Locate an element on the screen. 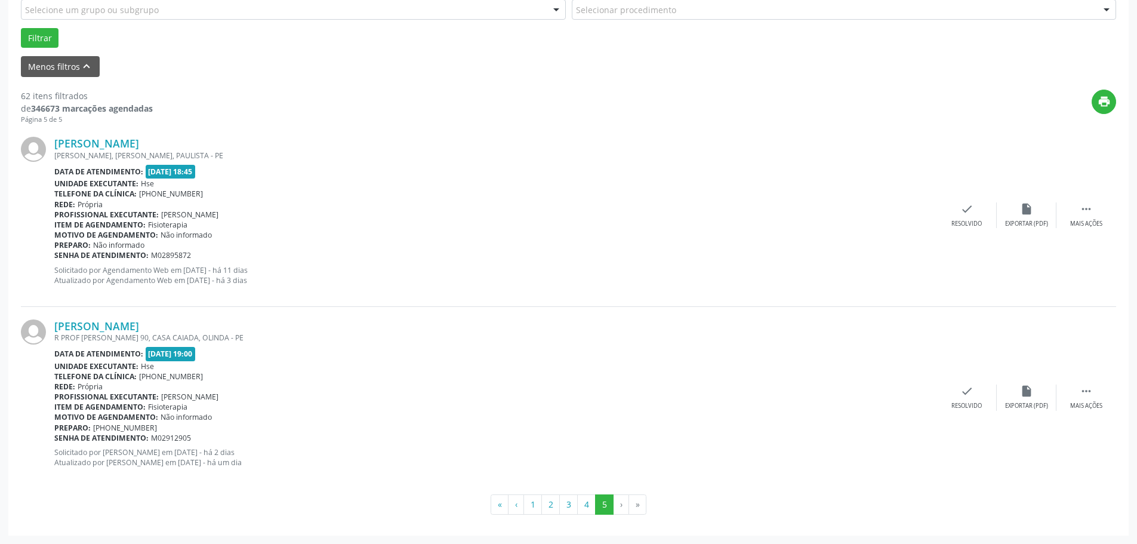  button: Go to page 4 is located at coordinates (586, 504).